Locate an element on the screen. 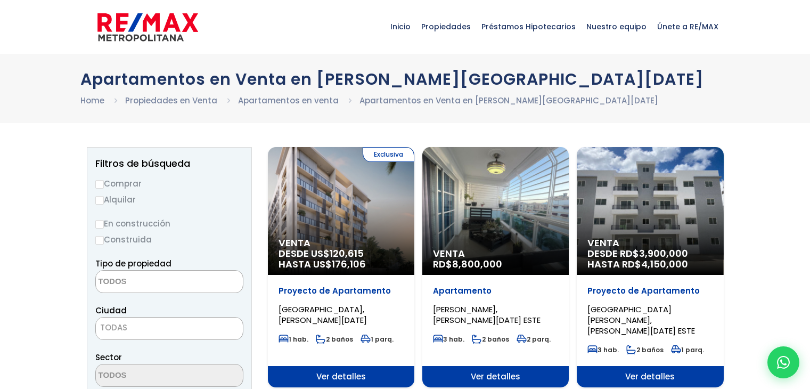 The image size is (810, 389). span: Propiedades is located at coordinates (446, 27).